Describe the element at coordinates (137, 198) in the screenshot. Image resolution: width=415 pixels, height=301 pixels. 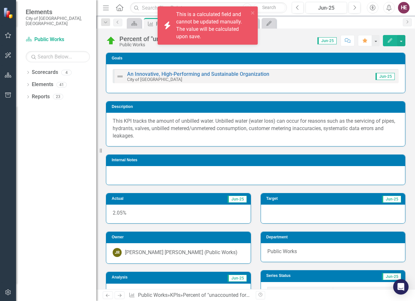
I see `h3: Actual` at that location.